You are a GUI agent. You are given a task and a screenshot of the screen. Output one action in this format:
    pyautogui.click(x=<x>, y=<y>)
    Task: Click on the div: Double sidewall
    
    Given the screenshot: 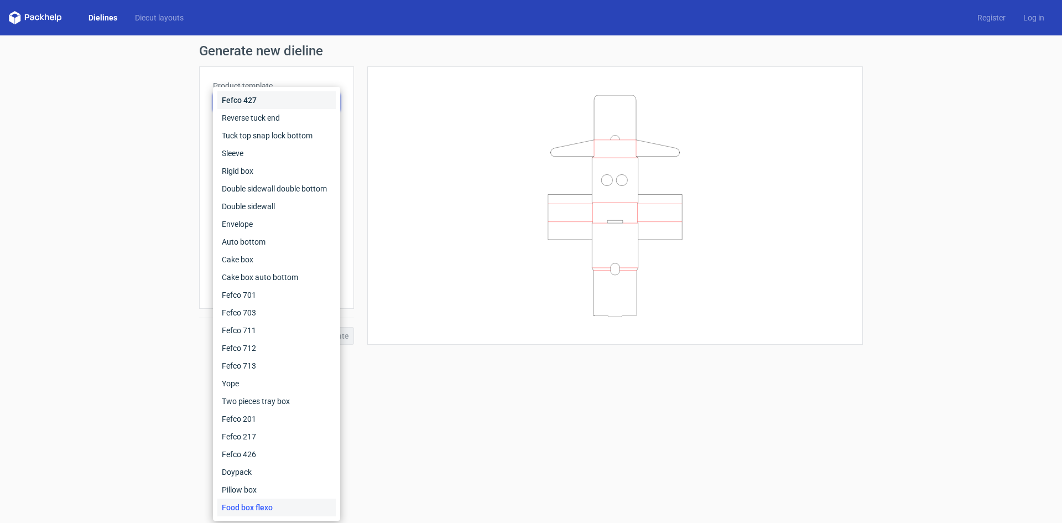 What is the action you would take?
    pyautogui.click(x=277, y=206)
    